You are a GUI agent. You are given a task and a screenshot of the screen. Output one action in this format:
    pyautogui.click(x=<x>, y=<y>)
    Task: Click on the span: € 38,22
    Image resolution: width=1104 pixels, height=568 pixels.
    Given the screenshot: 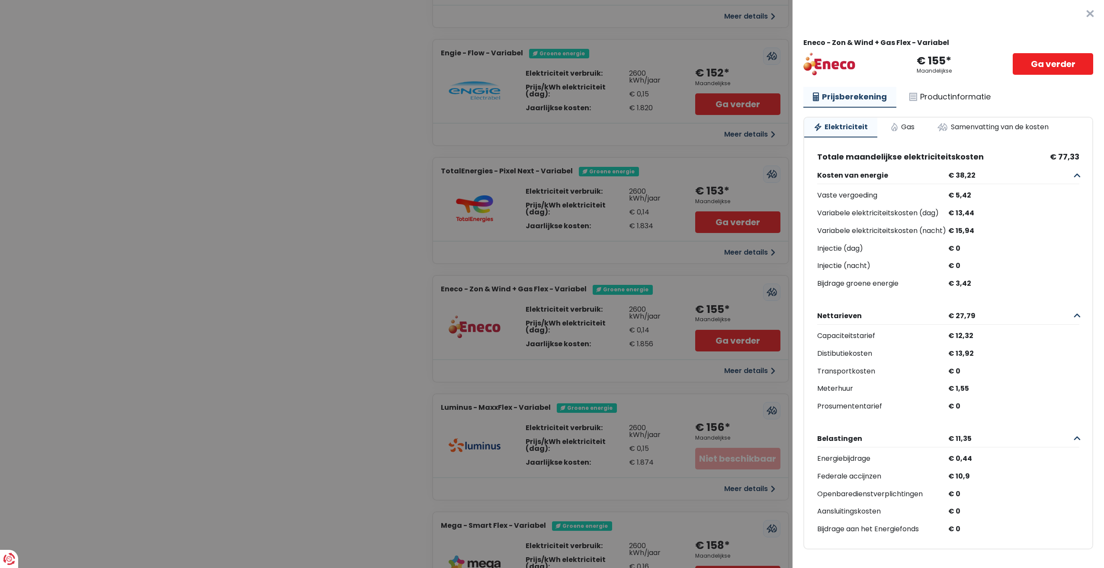 What is the action you would take?
    pyautogui.click(x=1008, y=175)
    